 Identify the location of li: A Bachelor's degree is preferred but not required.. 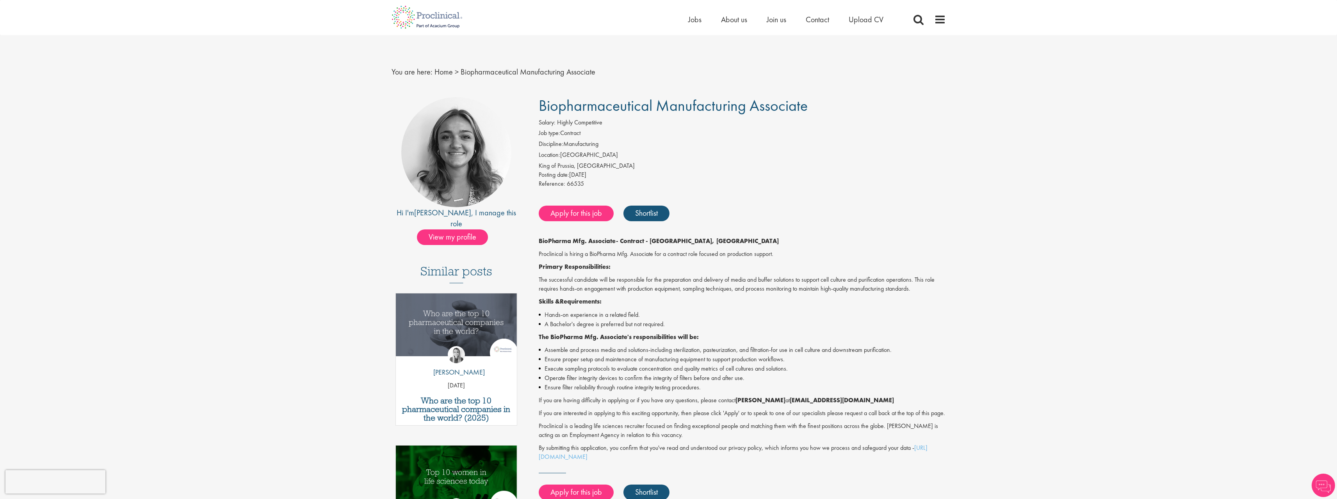
(742, 324).